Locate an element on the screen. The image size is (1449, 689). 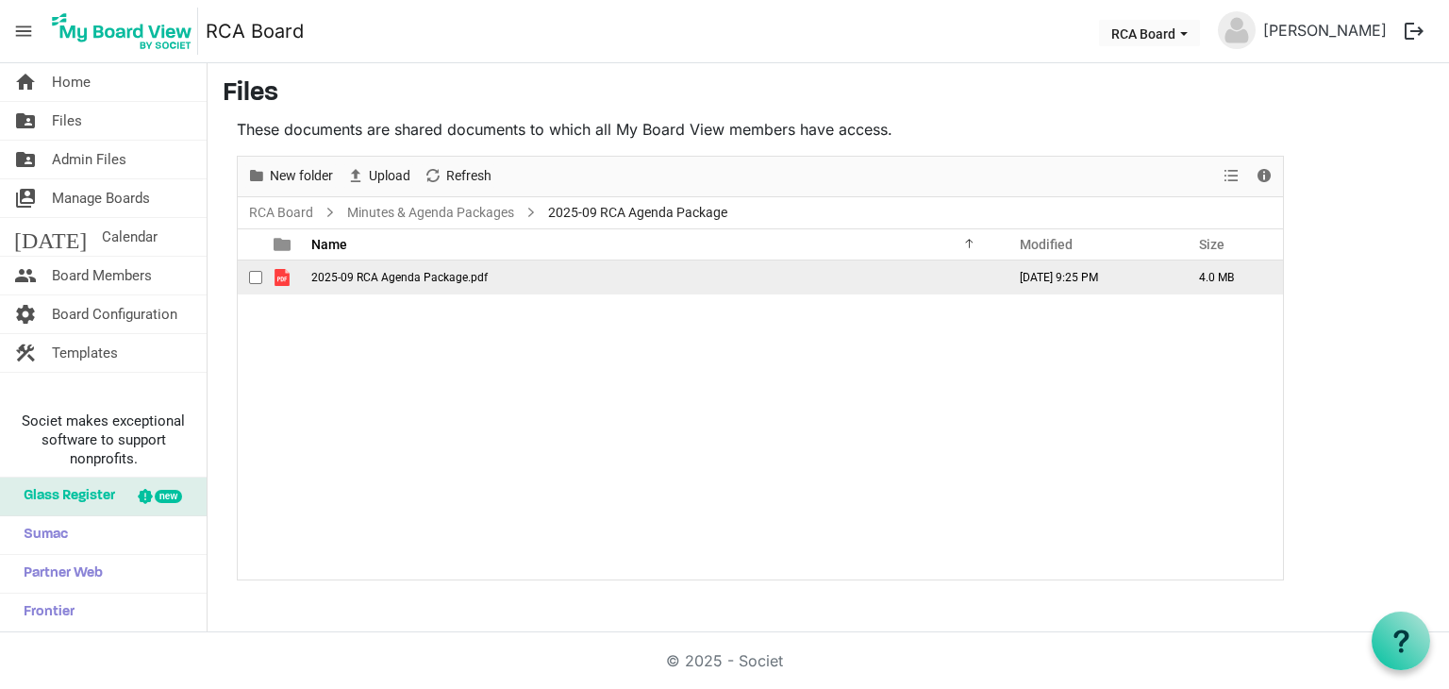
td: 2025-09 RCA Agenda Package.pdf is template cell column header Name is located at coordinates (653, 277).